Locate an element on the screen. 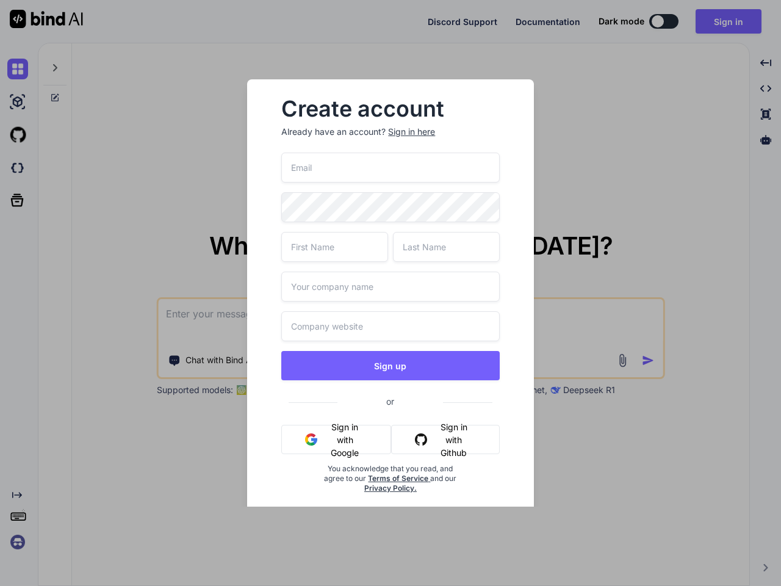 This screenshot has height=586, width=781. span: or is located at coordinates (390, 401).